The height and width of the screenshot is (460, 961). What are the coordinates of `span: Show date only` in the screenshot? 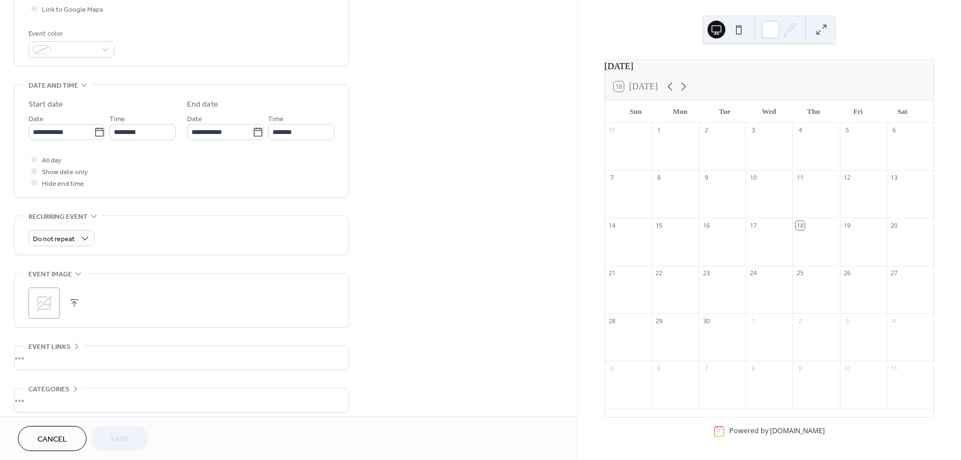 It's located at (65, 172).